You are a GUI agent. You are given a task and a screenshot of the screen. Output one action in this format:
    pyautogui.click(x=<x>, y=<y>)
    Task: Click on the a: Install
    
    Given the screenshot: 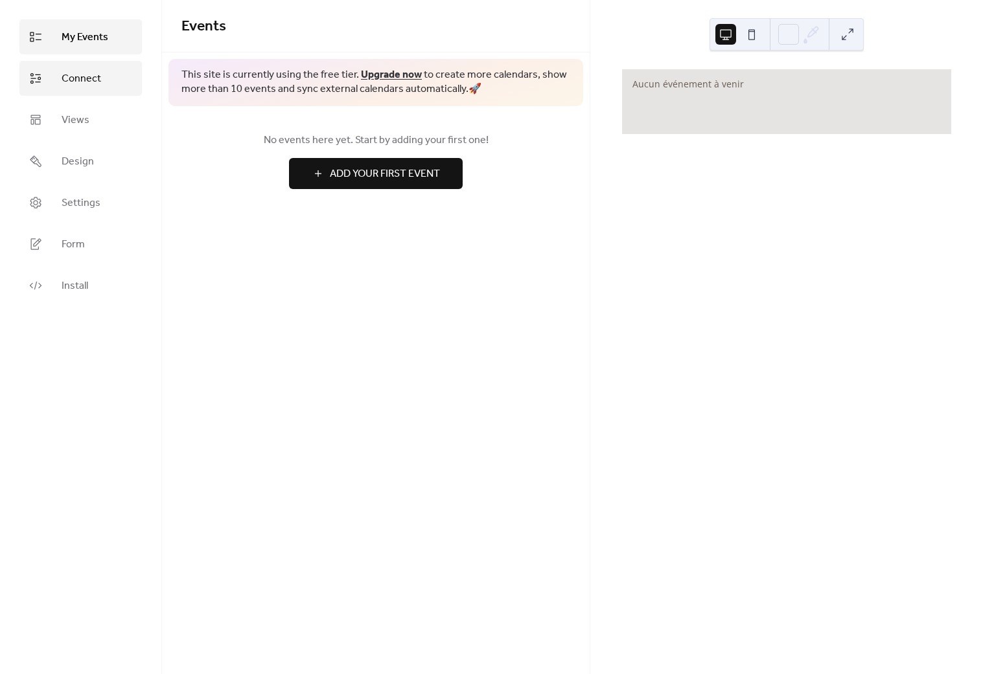 What is the action you would take?
    pyautogui.click(x=80, y=286)
    